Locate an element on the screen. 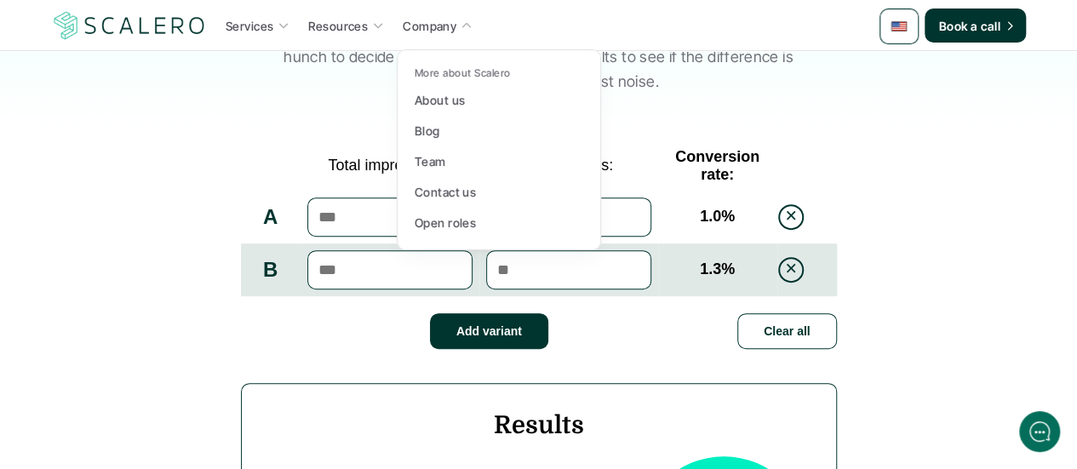  button: Clear all is located at coordinates (786, 331).